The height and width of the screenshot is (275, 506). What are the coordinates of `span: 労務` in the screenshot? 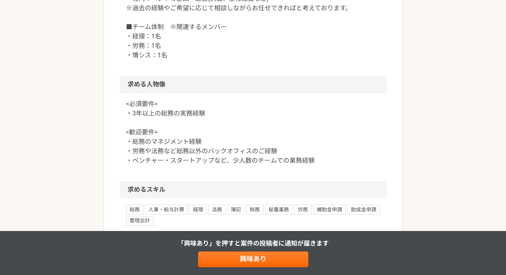 It's located at (303, 210).